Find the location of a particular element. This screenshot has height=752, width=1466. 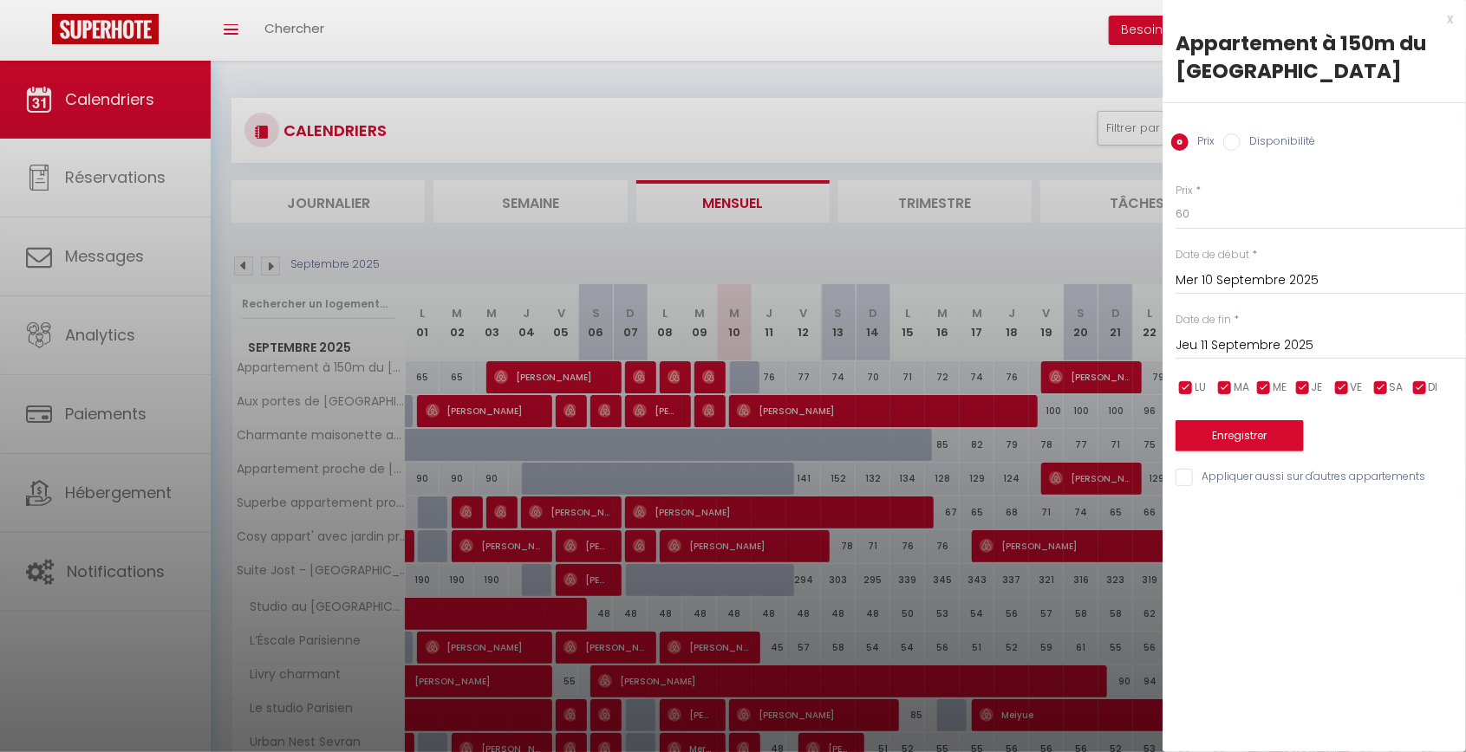

span: LU is located at coordinates (1199, 387).